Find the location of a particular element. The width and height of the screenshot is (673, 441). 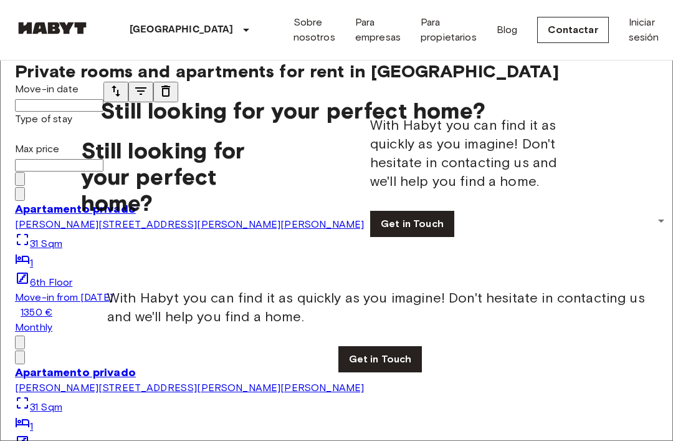

img: Habyt is located at coordinates (52, 28).